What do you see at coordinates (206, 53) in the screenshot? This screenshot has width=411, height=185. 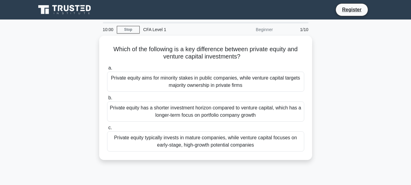 I see `h5: Which of the following is a key difference between private equity and venture capital investments?` at bounding box center [206, 53].